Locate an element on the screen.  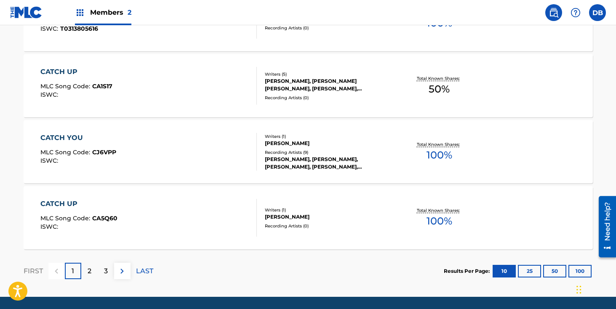
p: FIRST is located at coordinates (33, 272).